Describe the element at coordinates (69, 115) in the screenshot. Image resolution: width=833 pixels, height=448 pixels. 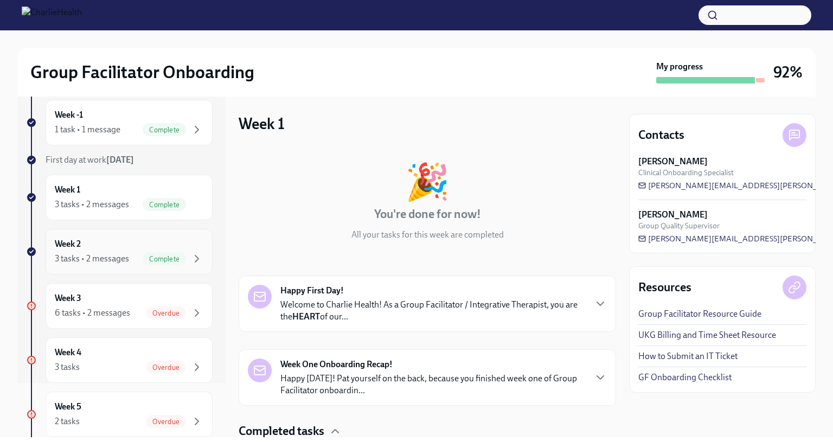
I see `h6: Week -1` at that location.